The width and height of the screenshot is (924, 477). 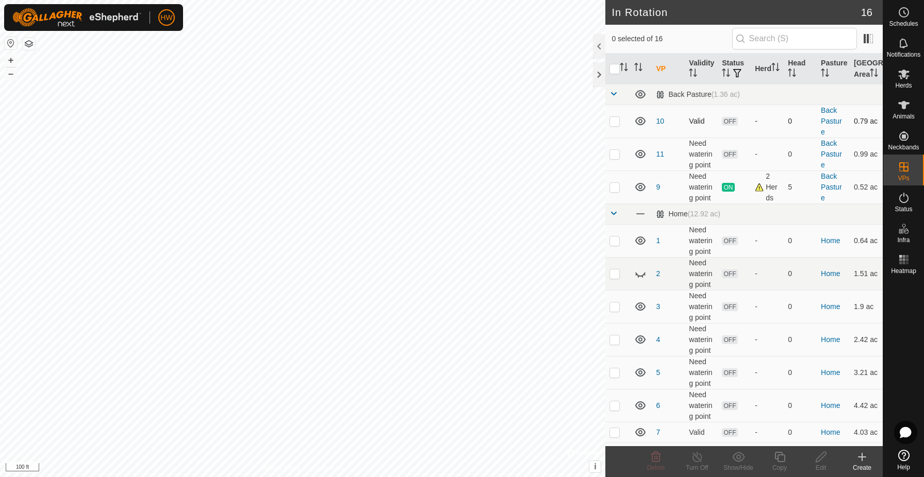 I want to click on td: 0.64 ac, so click(x=866, y=241).